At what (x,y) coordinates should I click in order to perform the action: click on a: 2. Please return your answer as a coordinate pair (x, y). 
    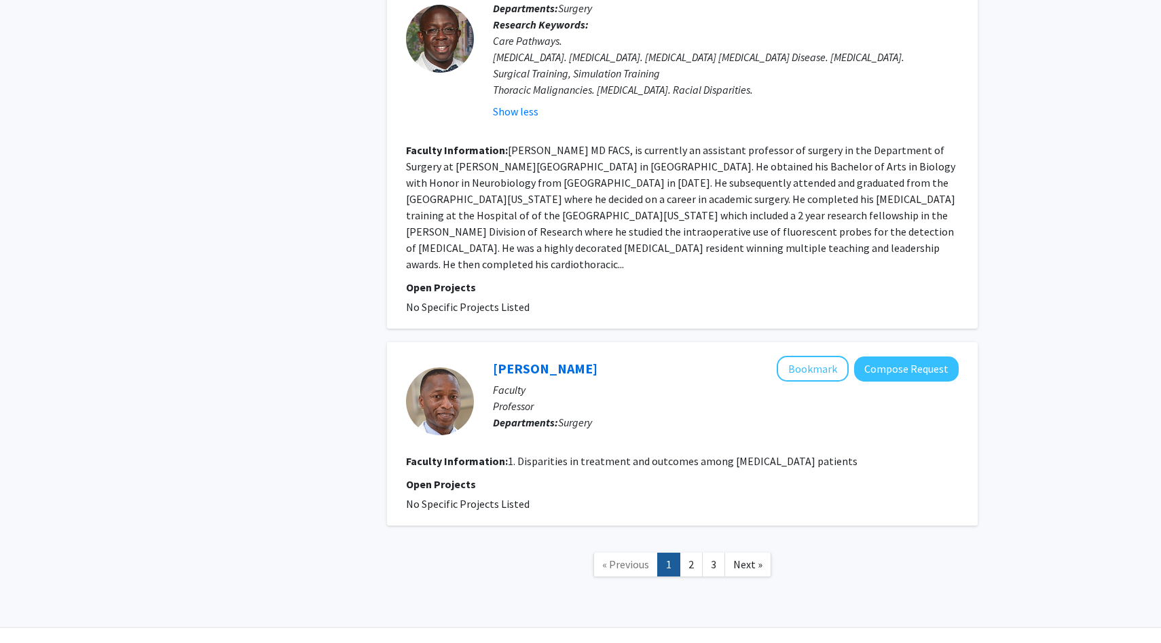
    Looking at the image, I should click on (691, 564).